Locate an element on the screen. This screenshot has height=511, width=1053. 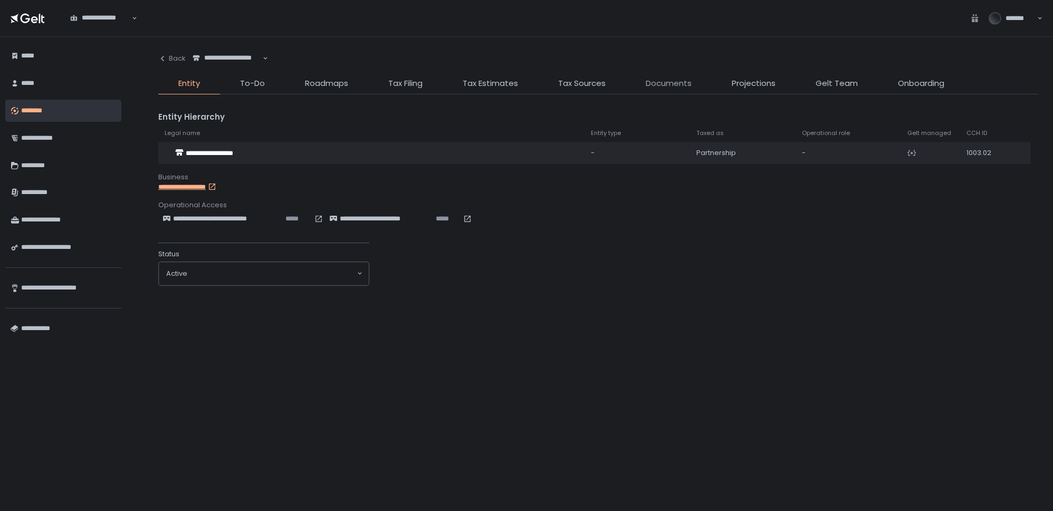
span: Roadmaps is located at coordinates (327, 83).